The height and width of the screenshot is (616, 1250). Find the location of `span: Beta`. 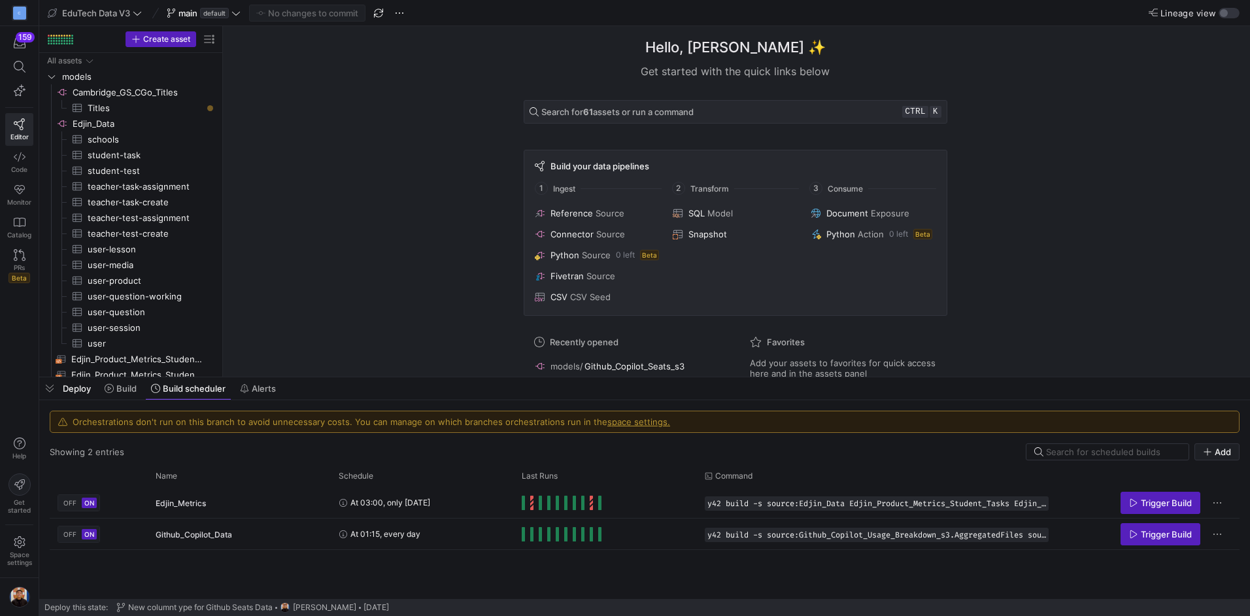

span: Beta is located at coordinates (923, 234).